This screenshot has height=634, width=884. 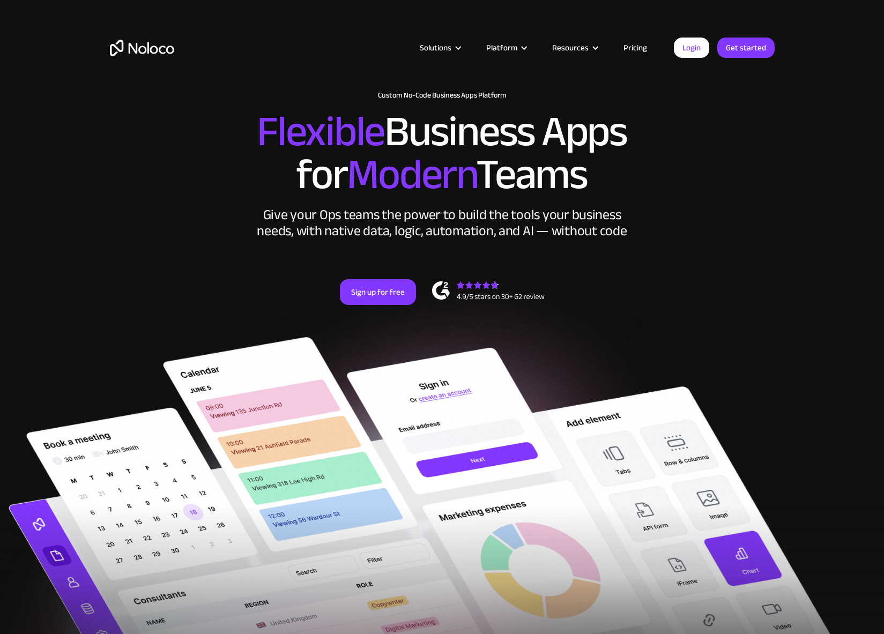 What do you see at coordinates (442, 153) in the screenshot?
I see `h2: Business Apps for Teams` at bounding box center [442, 153].